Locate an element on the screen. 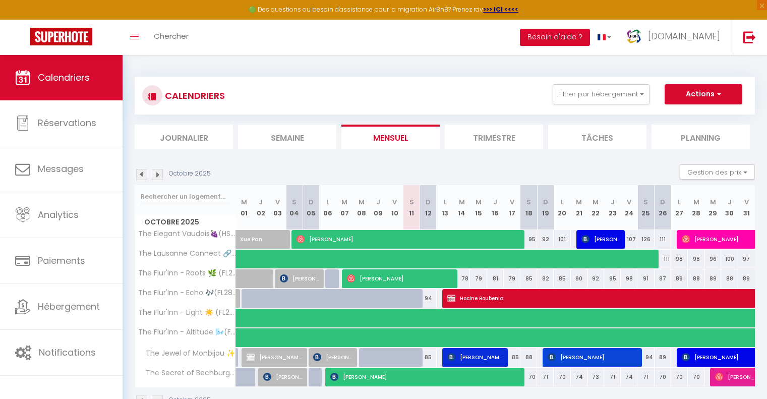  div: 111 is located at coordinates (663, 239).